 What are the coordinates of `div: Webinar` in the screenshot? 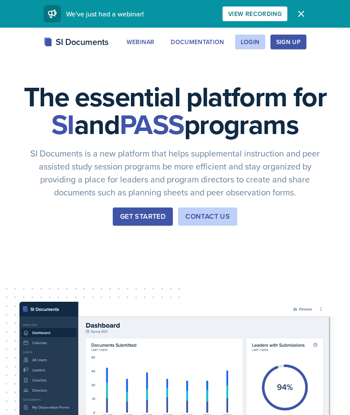 It's located at (141, 42).